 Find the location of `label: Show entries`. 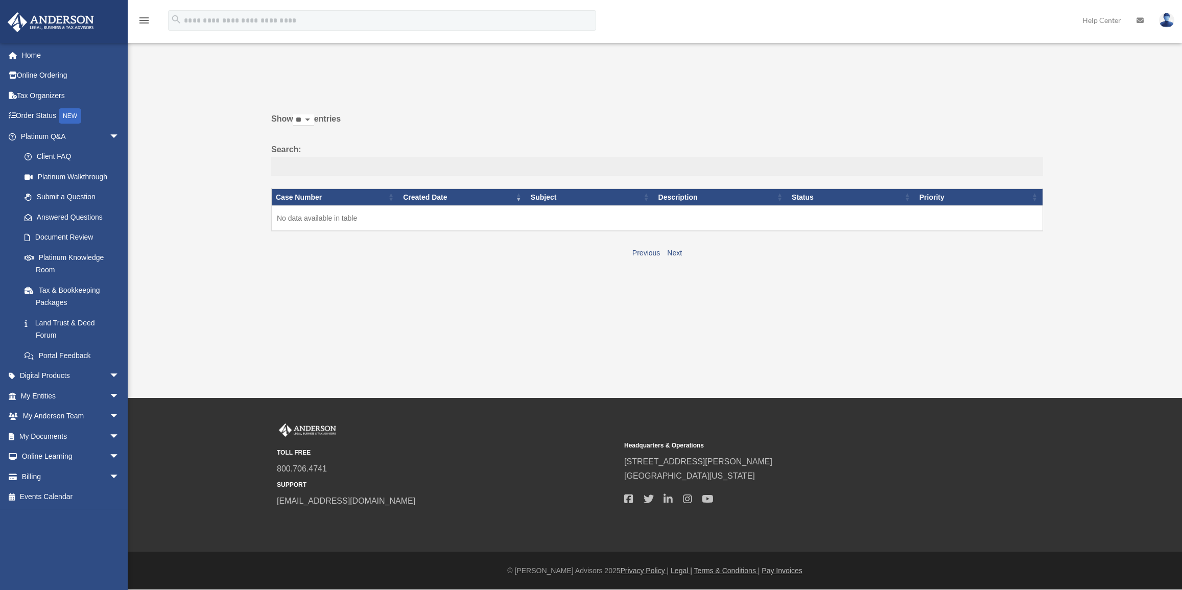

label: Show entries is located at coordinates (657, 124).